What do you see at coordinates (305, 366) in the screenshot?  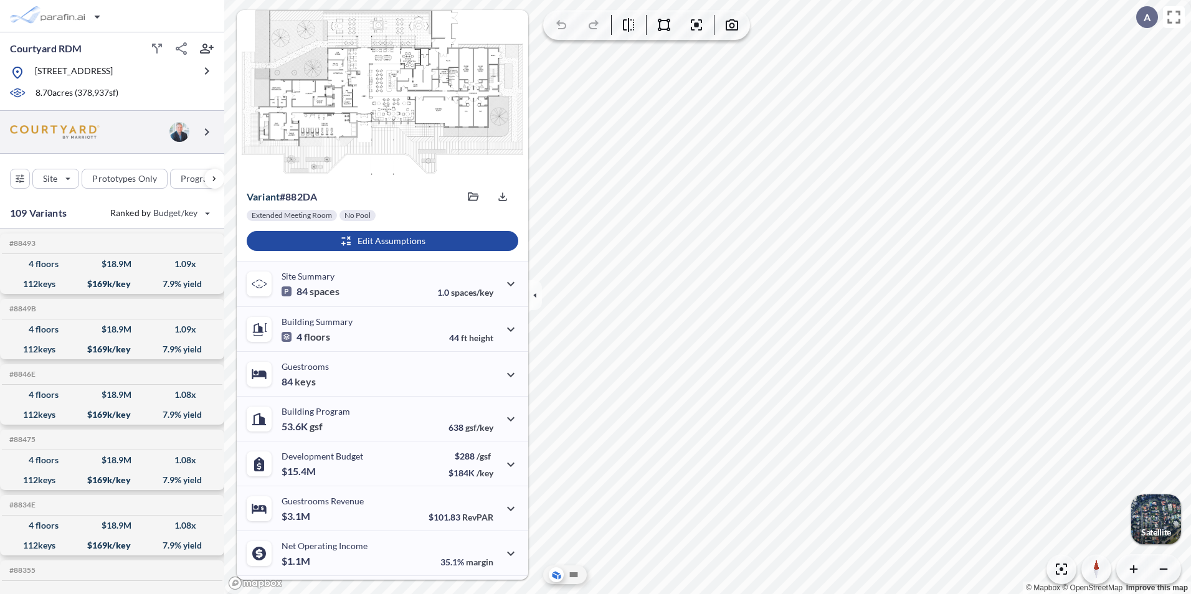 I see `p: Guestrooms` at bounding box center [305, 366].